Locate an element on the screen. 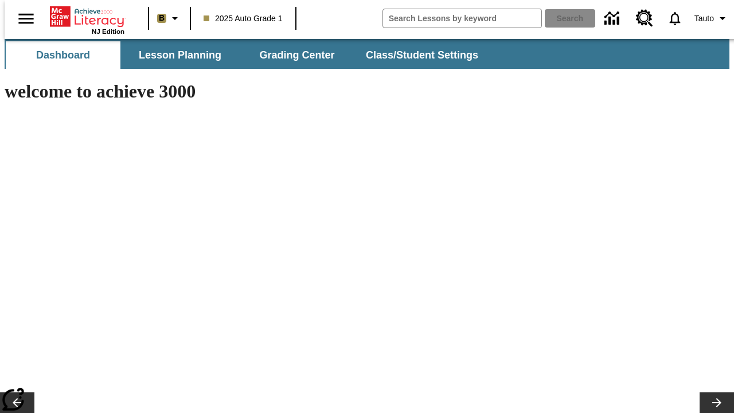  a: Home is located at coordinates (87, 17).